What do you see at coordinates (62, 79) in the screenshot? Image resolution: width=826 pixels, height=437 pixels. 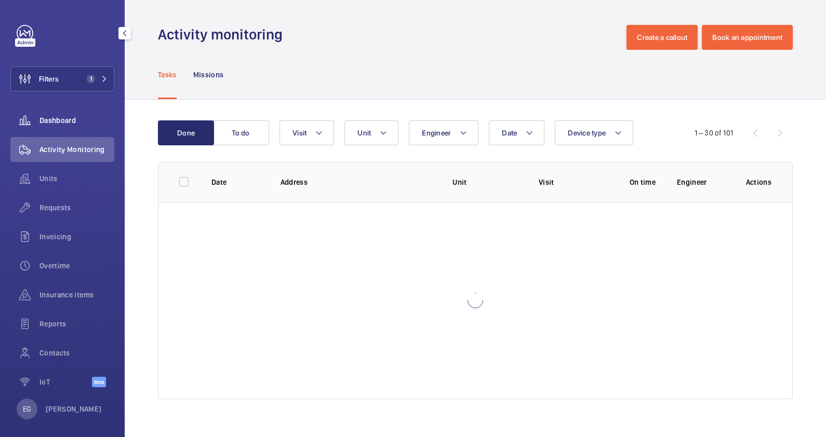 I see `button: Filters1` at bounding box center [62, 79].